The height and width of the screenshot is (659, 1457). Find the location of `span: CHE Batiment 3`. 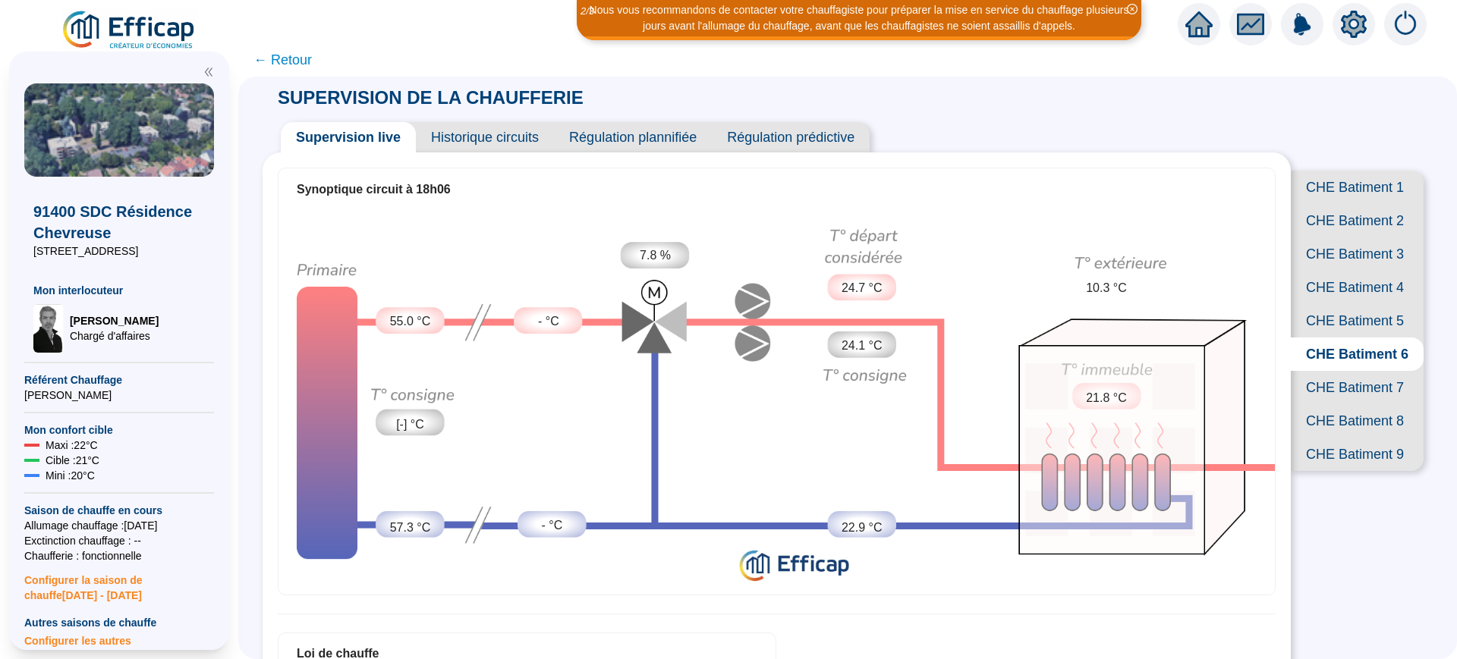

span: CHE Batiment 3 is located at coordinates (1357, 254).